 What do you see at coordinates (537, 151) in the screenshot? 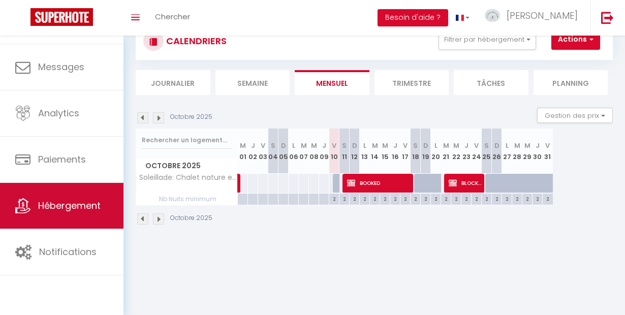
I see `th: 30` at bounding box center [537, 151].